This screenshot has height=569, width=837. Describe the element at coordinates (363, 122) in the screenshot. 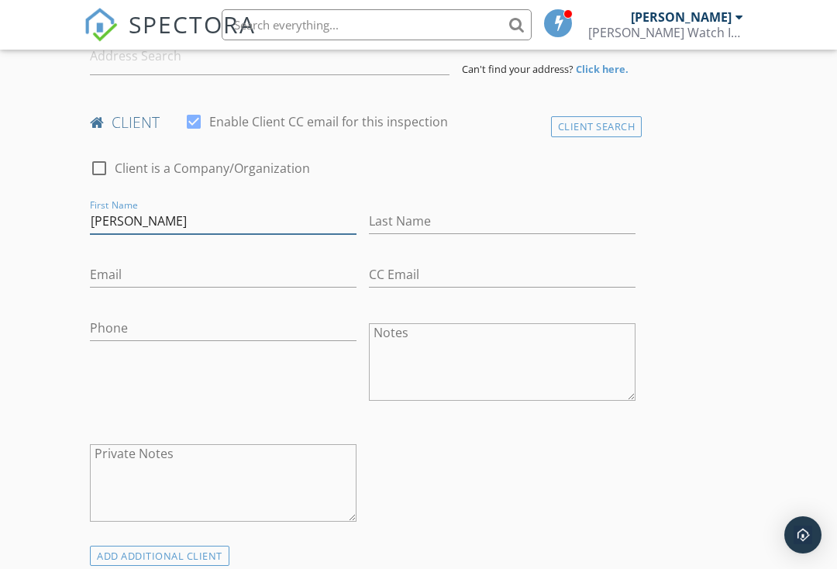

I see `h4: client` at that location.